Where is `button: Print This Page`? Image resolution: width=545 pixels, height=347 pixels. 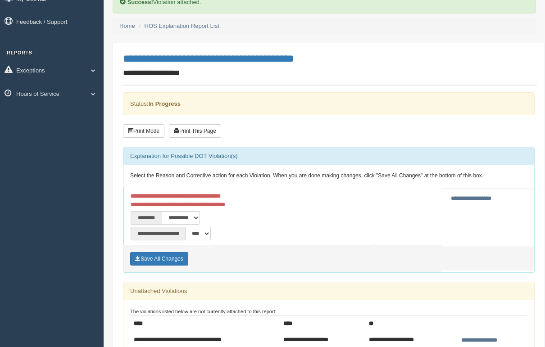 button: Print This Page is located at coordinates (195, 131).